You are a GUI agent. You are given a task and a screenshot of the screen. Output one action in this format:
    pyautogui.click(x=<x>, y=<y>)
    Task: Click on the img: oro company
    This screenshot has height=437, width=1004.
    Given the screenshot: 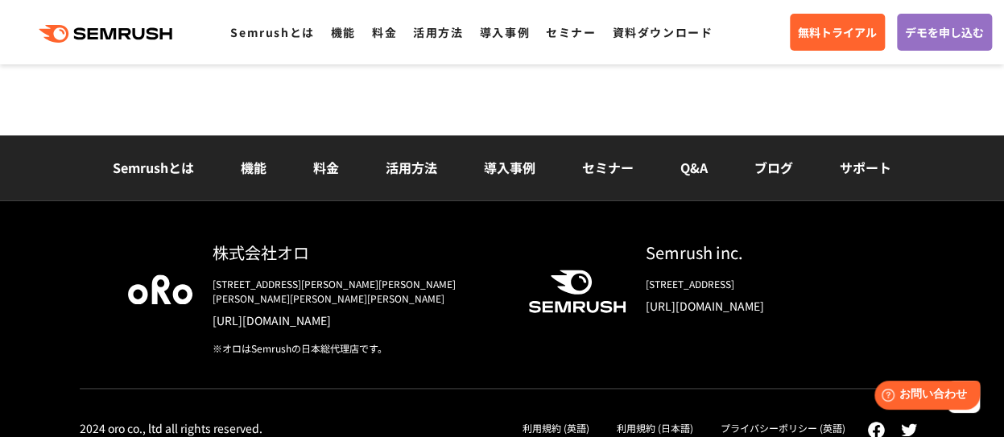 What is the action you would take?
    pyautogui.click(x=160, y=289)
    